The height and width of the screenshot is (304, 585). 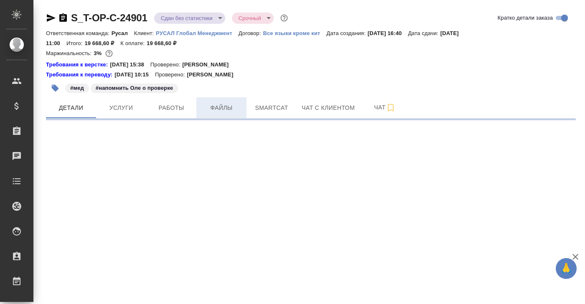 What do you see at coordinates (80, 75) in the screenshot?
I see `a: Требования к переводу:` at bounding box center [80, 75].